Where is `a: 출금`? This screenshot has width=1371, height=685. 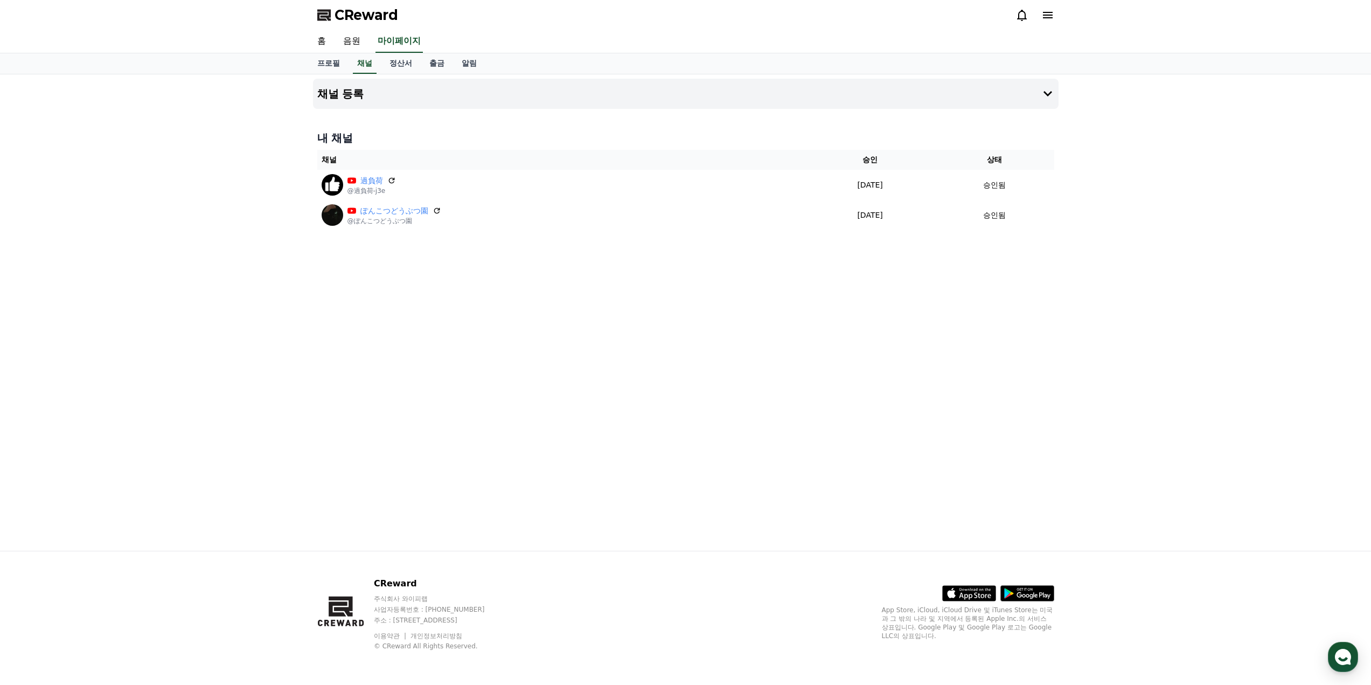
a: 출금 is located at coordinates (437, 64).